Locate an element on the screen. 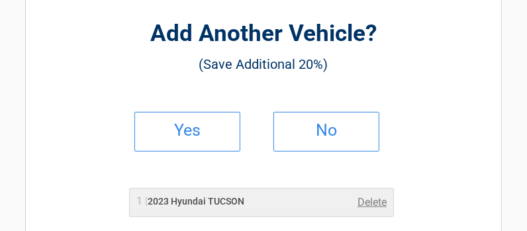  a: Delete is located at coordinates (372, 203).